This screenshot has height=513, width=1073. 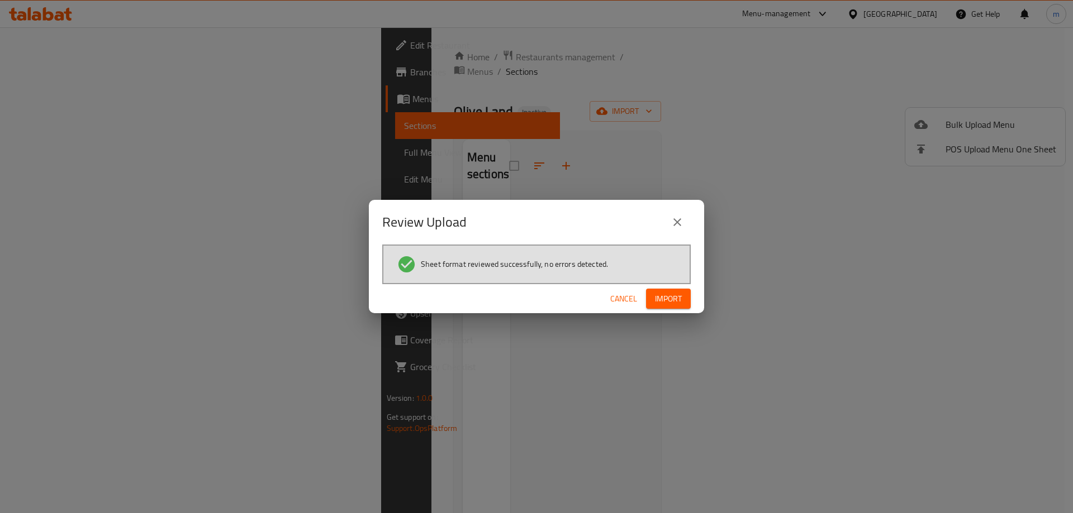 I want to click on button: close, so click(x=677, y=222).